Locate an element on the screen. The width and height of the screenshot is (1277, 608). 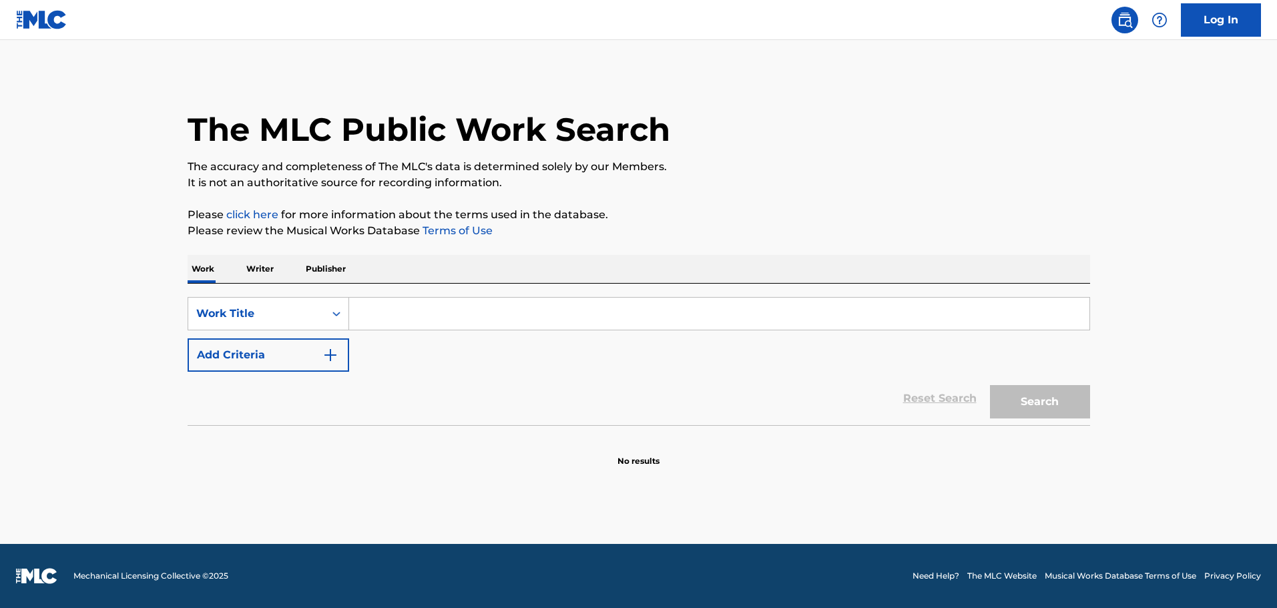
a: click here is located at coordinates (252, 214).